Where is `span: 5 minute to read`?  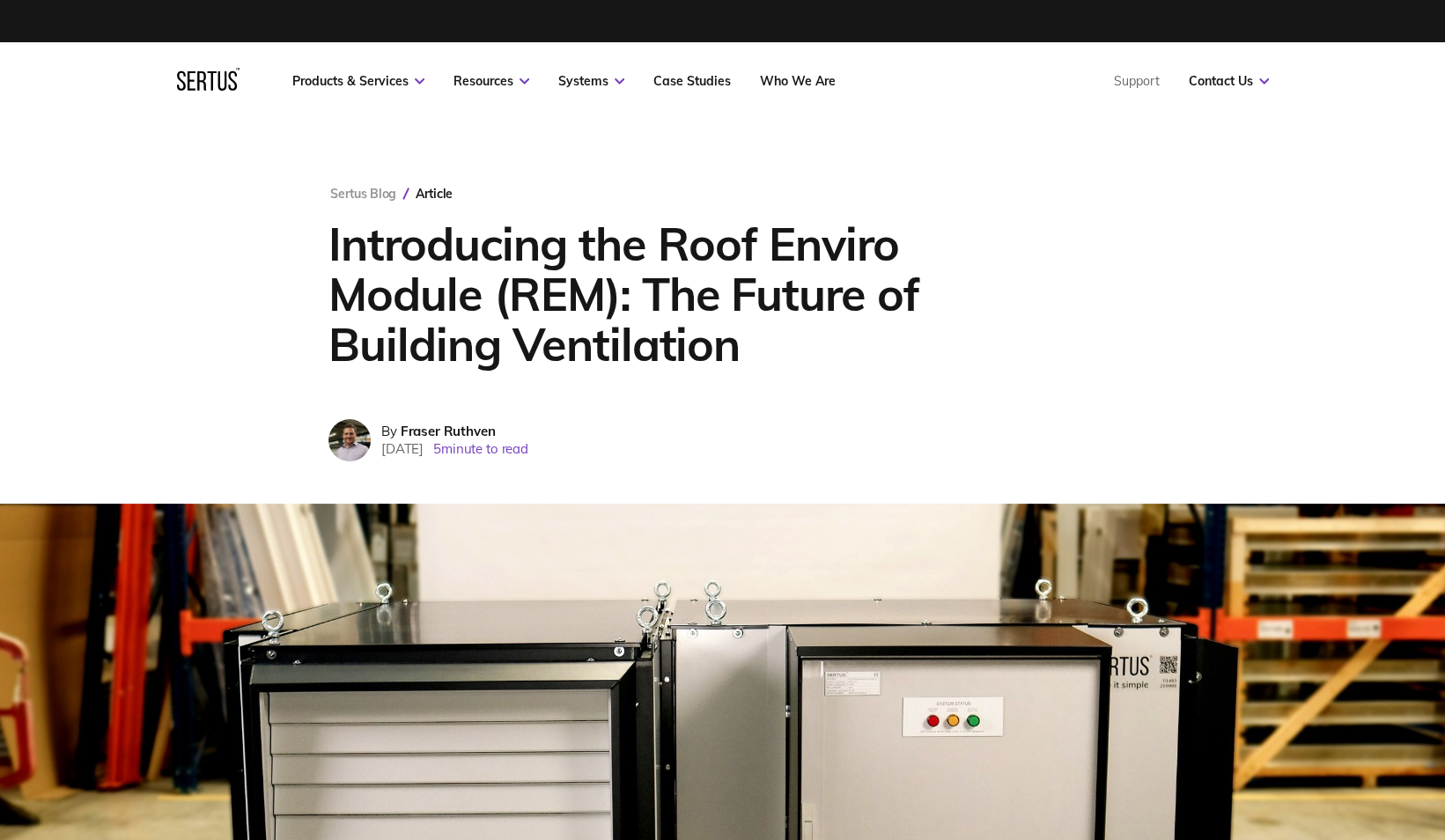 span: 5 minute to read is located at coordinates (481, 448).